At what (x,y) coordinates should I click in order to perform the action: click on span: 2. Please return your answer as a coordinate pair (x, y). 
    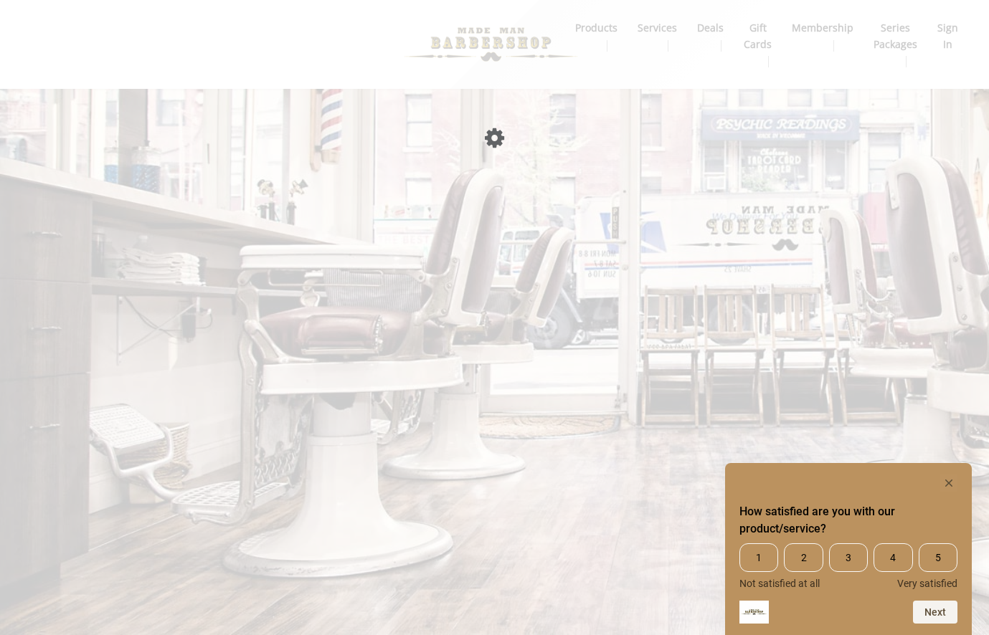
    Looking at the image, I should click on (803, 558).